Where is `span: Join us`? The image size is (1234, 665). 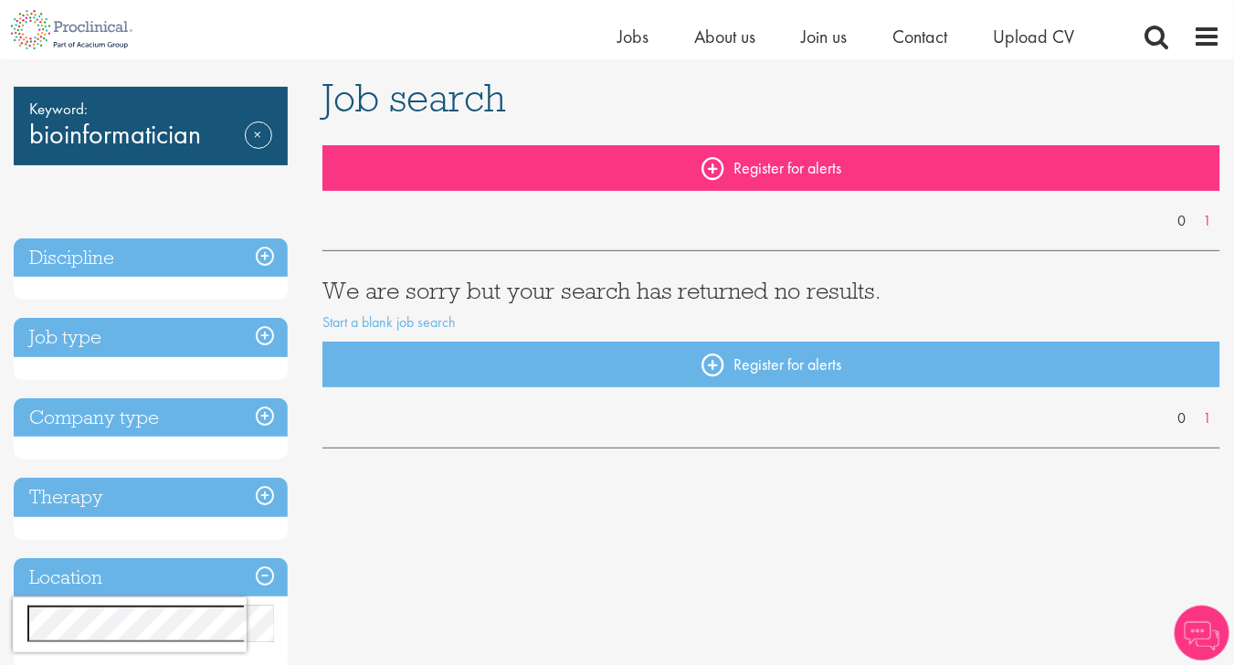 span: Join us is located at coordinates (824, 37).